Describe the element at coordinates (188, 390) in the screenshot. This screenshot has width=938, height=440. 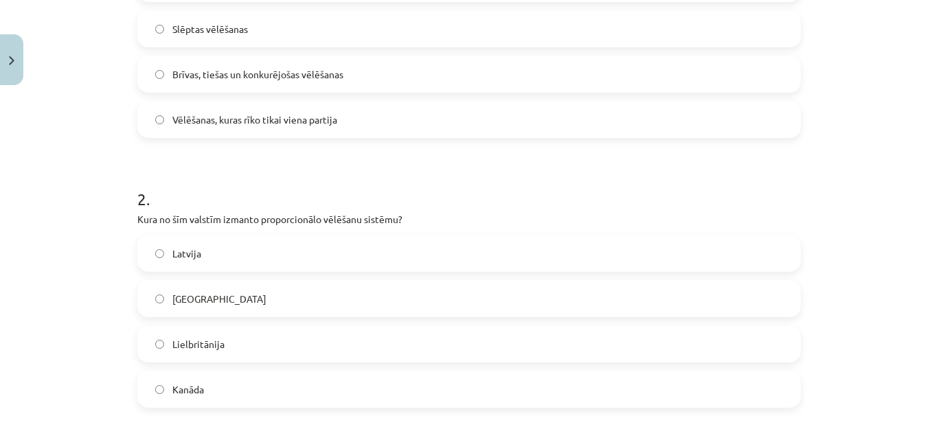
I see `span: Kanāda` at that location.